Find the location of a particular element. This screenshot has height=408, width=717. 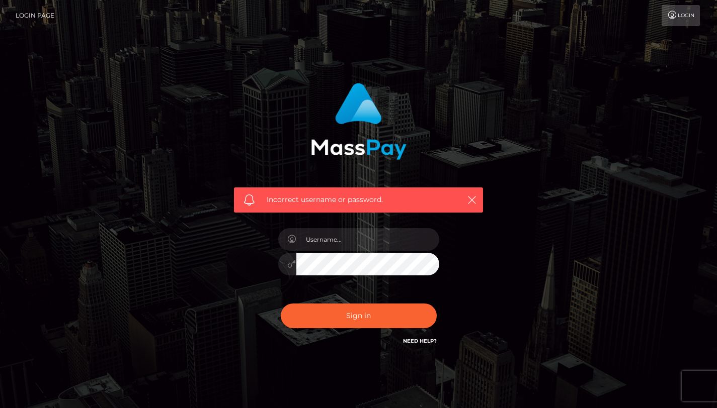

a: Login is located at coordinates (681, 16).